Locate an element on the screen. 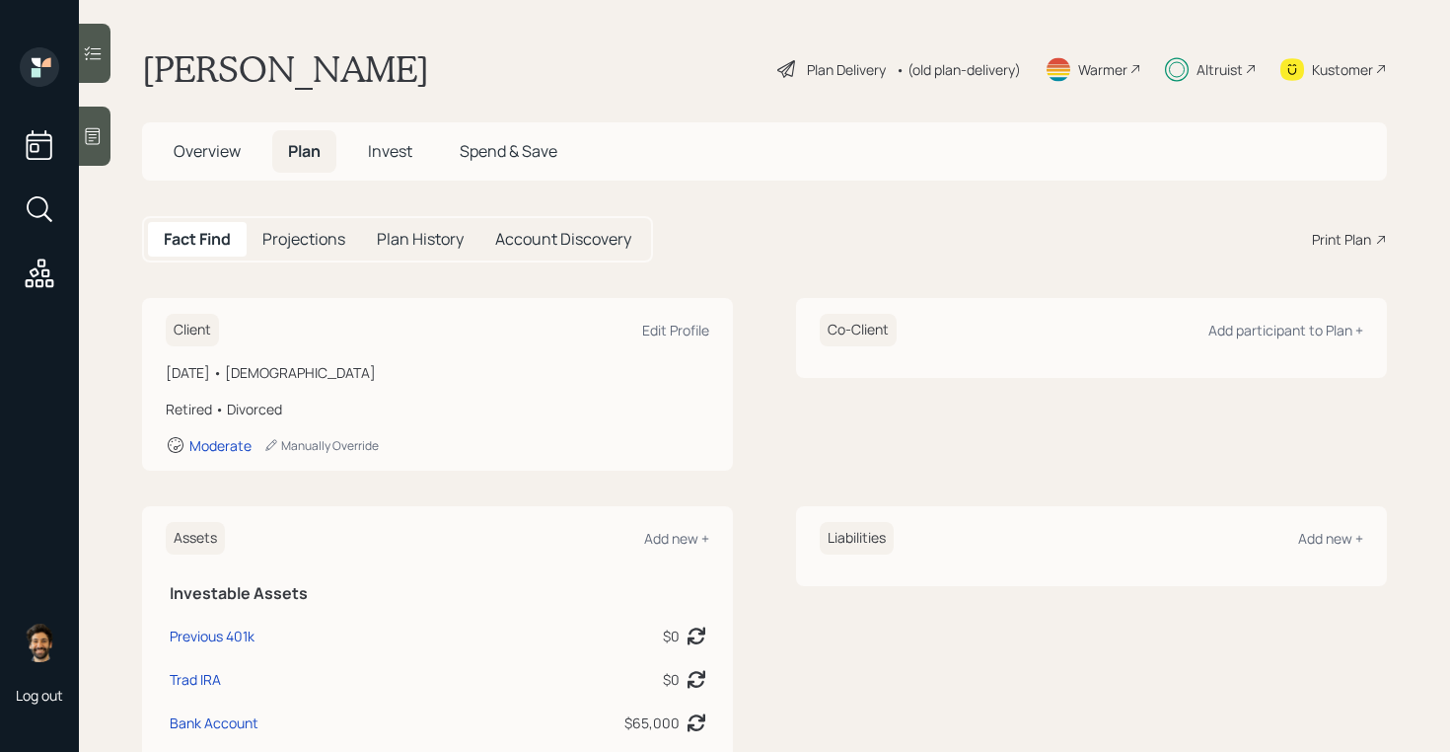  div: Edit Profile is located at coordinates (676, 329).